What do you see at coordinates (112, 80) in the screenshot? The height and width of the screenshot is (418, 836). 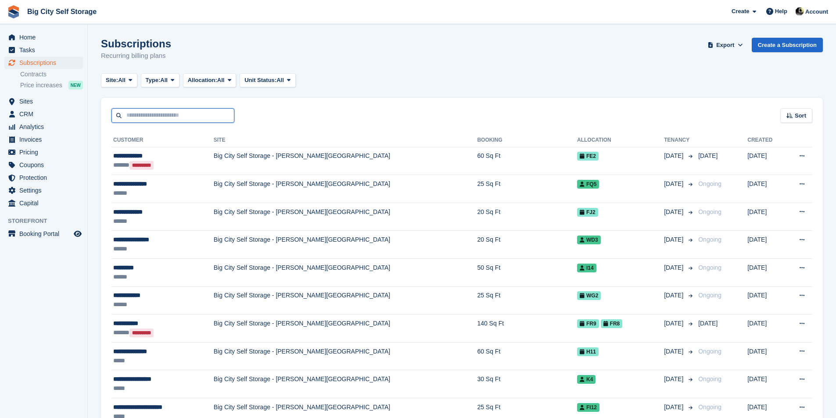 I see `span: Site:` at bounding box center [112, 80].